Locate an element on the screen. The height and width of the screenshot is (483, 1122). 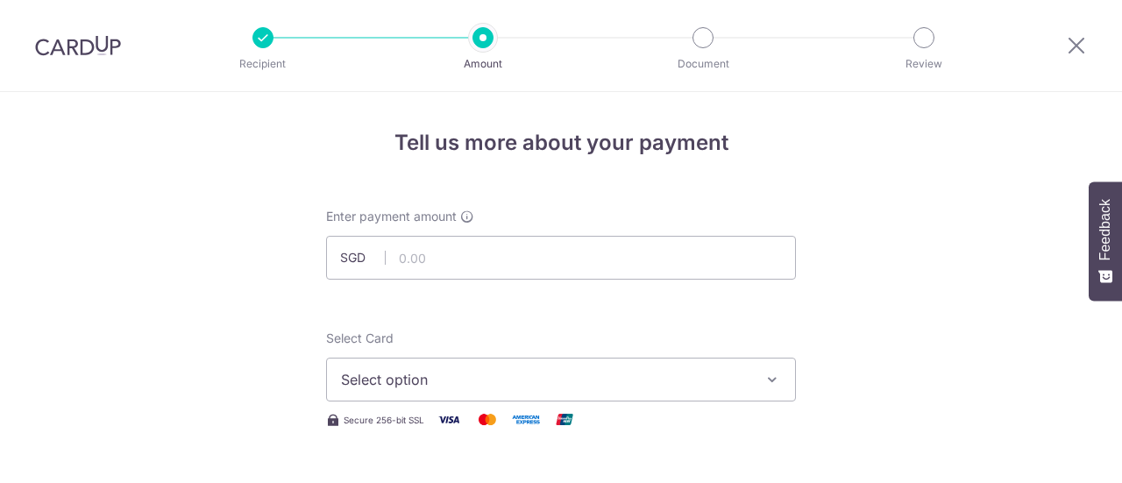
p: Document is located at coordinates (703, 64).